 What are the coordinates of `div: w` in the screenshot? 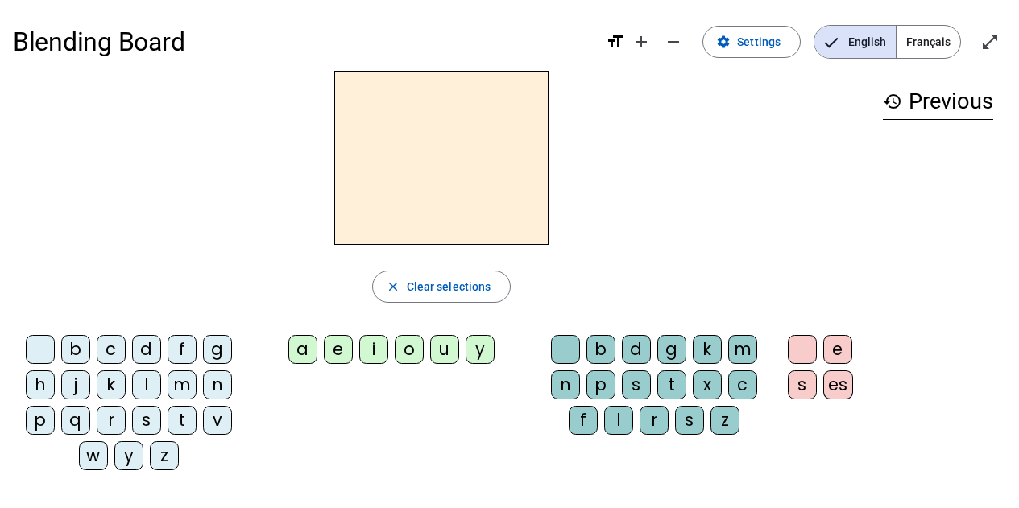 It's located at (93, 456).